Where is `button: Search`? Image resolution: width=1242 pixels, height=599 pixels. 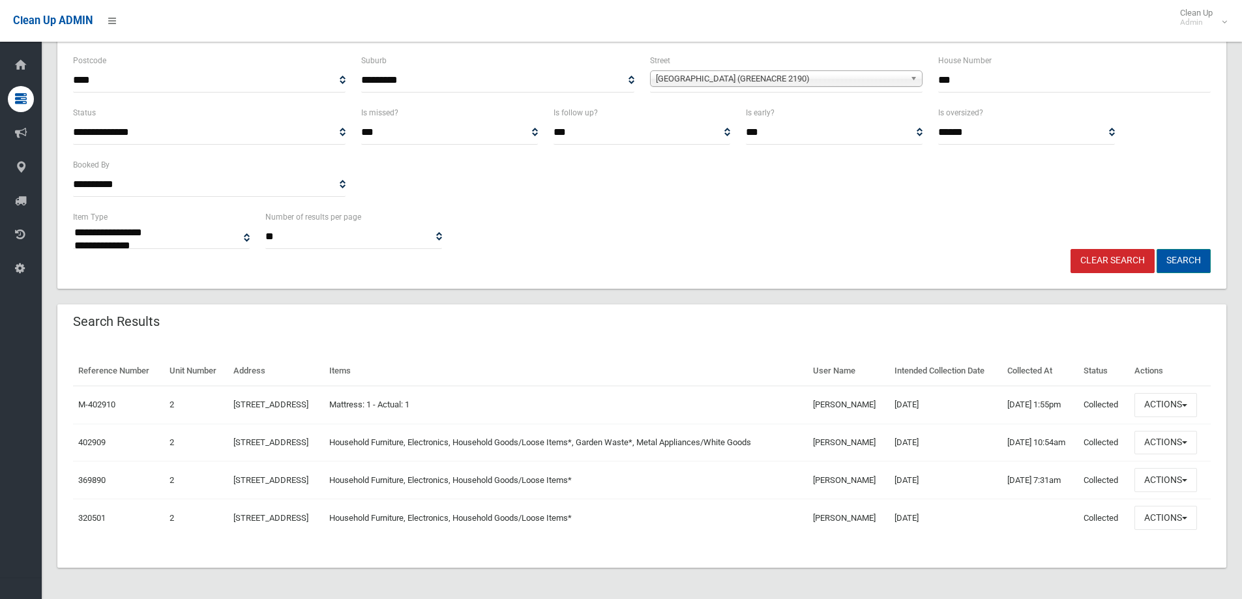 button: Search is located at coordinates (1183, 261).